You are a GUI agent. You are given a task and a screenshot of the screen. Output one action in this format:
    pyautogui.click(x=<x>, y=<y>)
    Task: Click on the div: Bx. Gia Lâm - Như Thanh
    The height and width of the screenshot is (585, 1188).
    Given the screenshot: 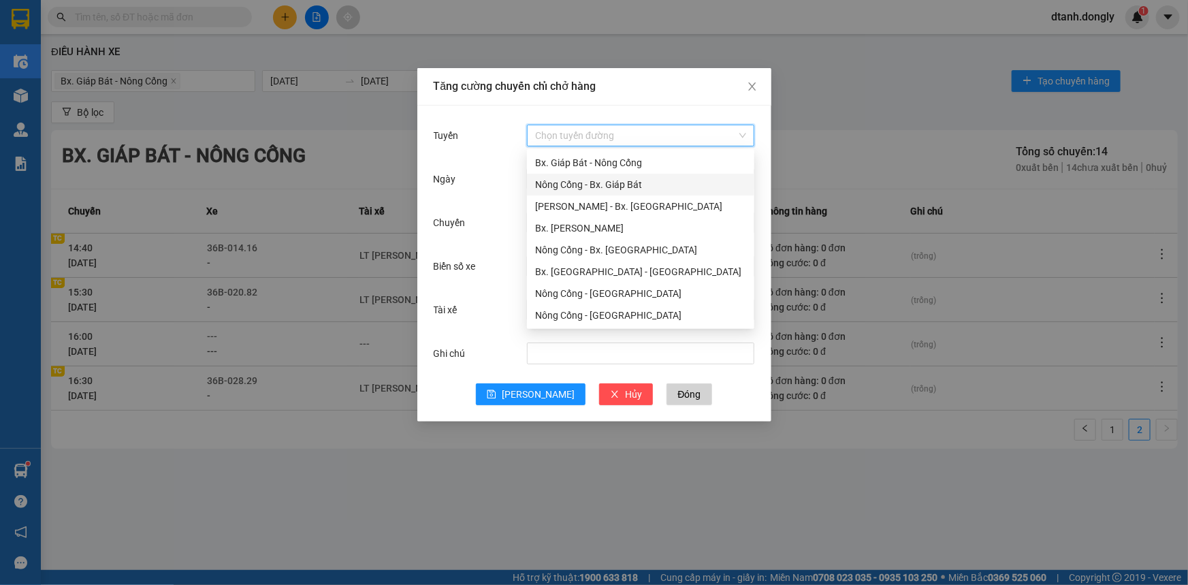 What is the action you would take?
    pyautogui.click(x=641, y=228)
    